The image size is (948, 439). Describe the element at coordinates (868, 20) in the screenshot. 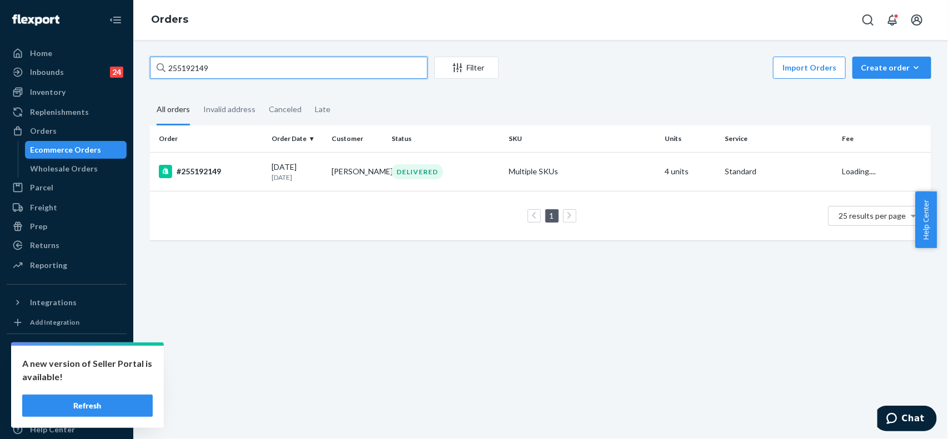

I see `button: Open Search Box` at that location.